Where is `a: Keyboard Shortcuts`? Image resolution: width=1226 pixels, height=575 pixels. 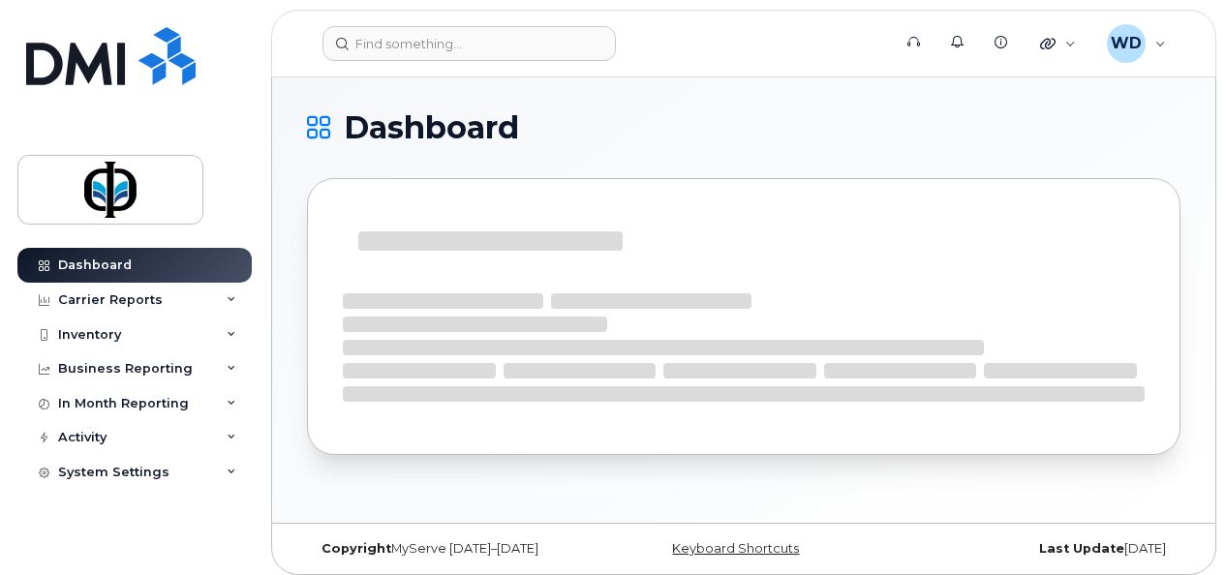
a: Keyboard Shortcuts is located at coordinates (735, 548).